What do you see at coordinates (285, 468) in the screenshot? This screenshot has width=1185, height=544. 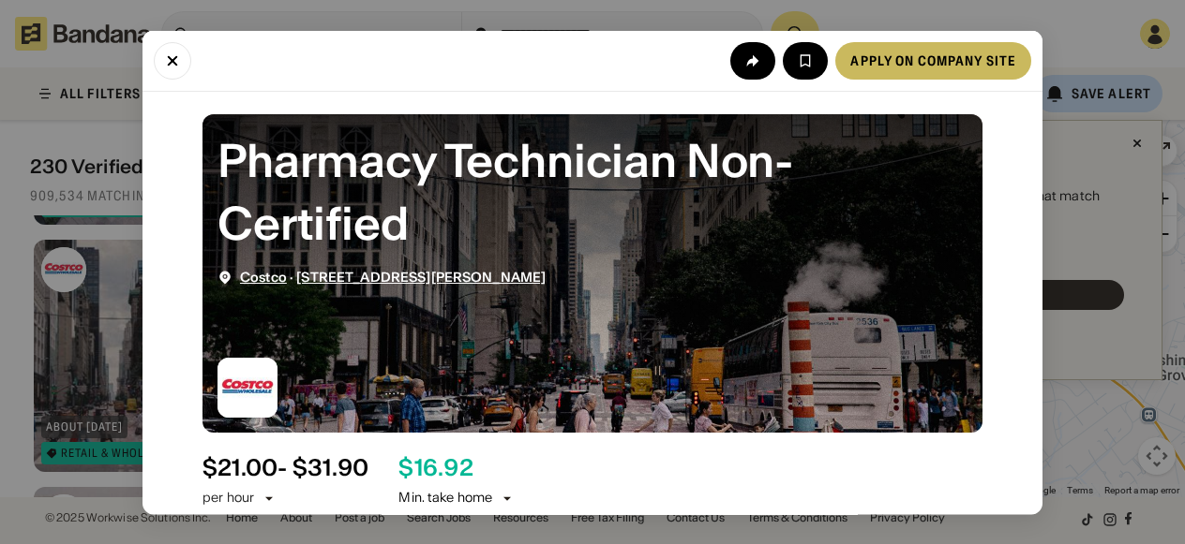 I see `div: $ 21.00 - $31.90` at bounding box center [285, 468].